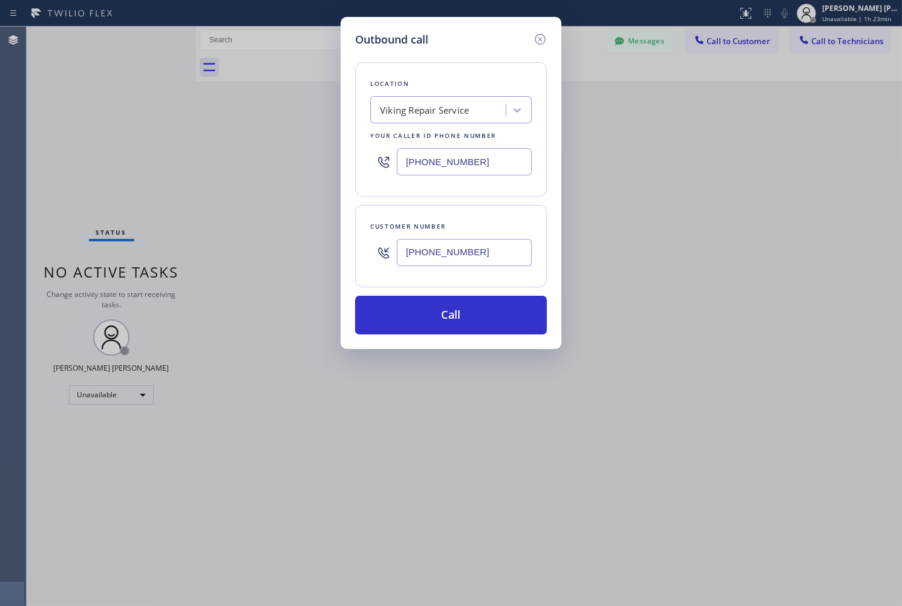  What do you see at coordinates (424, 110) in the screenshot?
I see `div: Viking Repair Service` at bounding box center [424, 110].